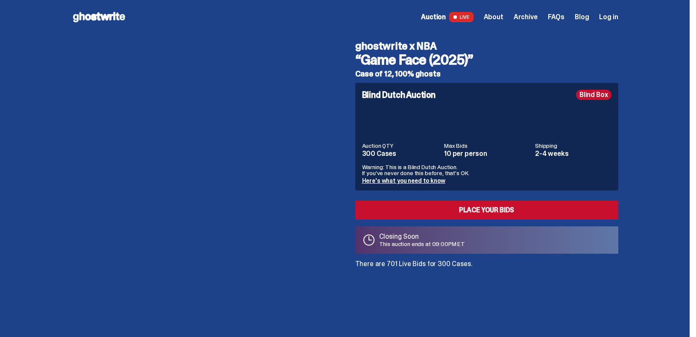 The image size is (696, 337). What do you see at coordinates (487, 74) in the screenshot?
I see `h5: Case of 12, 100% ghosts` at bounding box center [487, 74].